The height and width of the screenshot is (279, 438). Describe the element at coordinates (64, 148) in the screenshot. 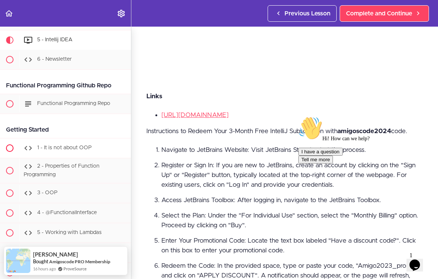

I see `span: 1 - It is not about OOP` at that location.